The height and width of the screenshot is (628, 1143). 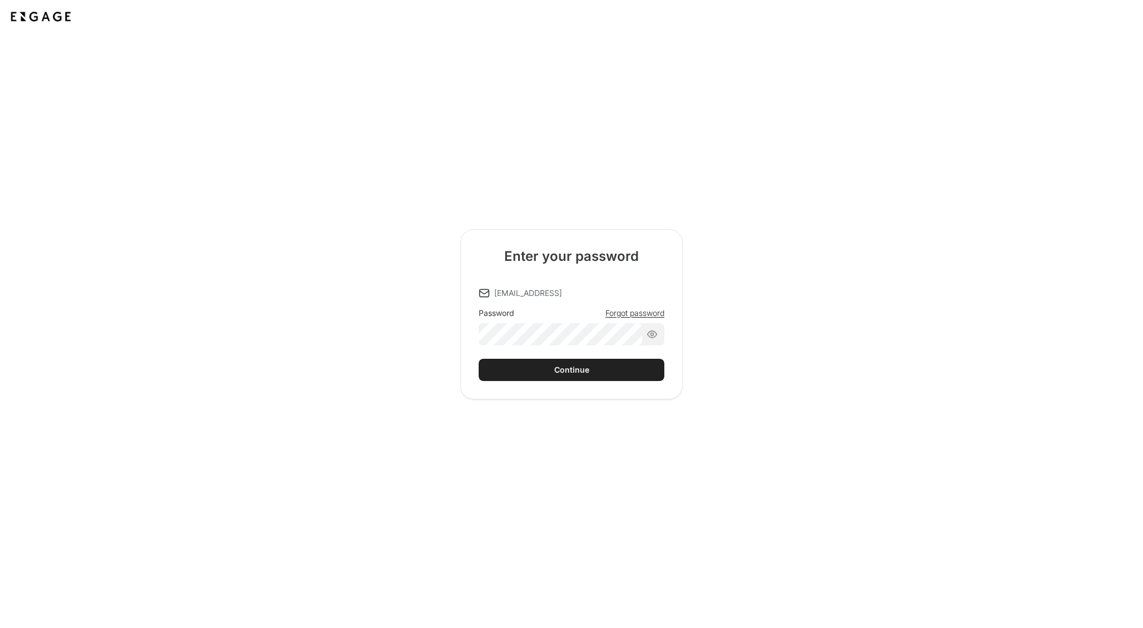 What do you see at coordinates (41, 17) in the screenshot?
I see `img: Application logo` at bounding box center [41, 17].